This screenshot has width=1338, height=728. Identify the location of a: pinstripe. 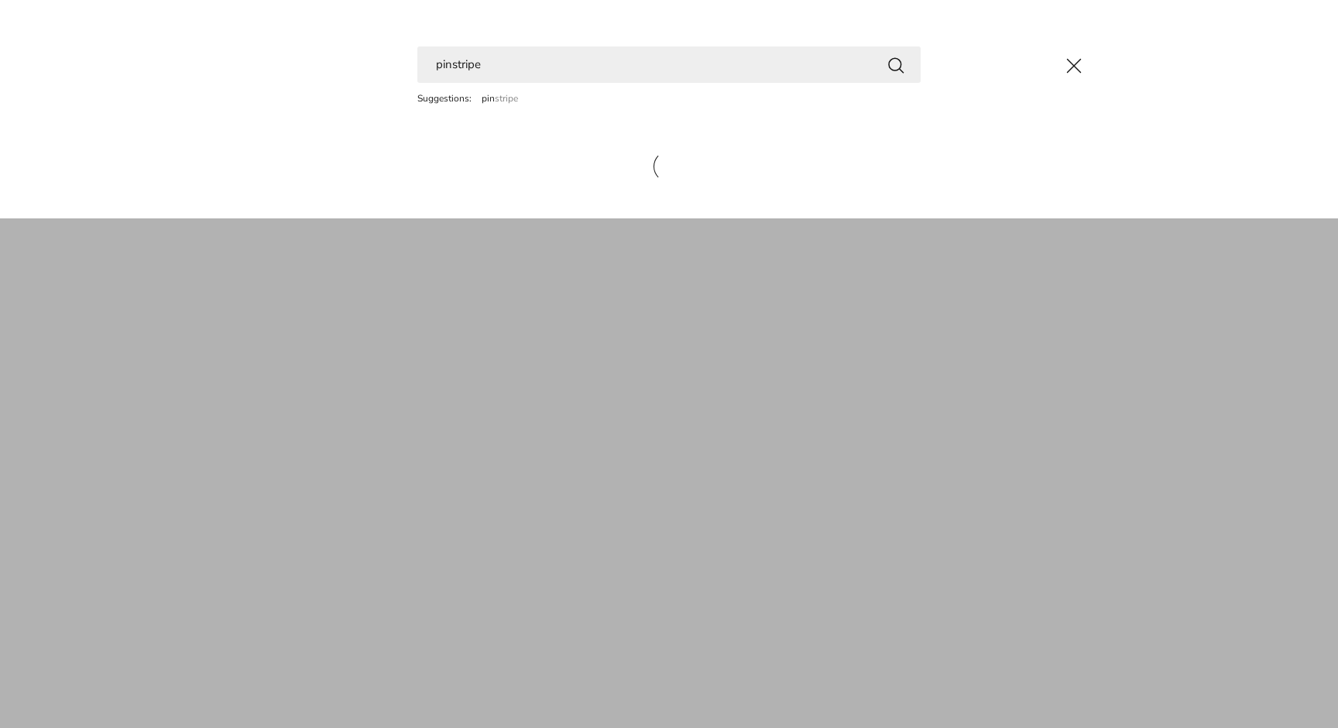
(499, 98).